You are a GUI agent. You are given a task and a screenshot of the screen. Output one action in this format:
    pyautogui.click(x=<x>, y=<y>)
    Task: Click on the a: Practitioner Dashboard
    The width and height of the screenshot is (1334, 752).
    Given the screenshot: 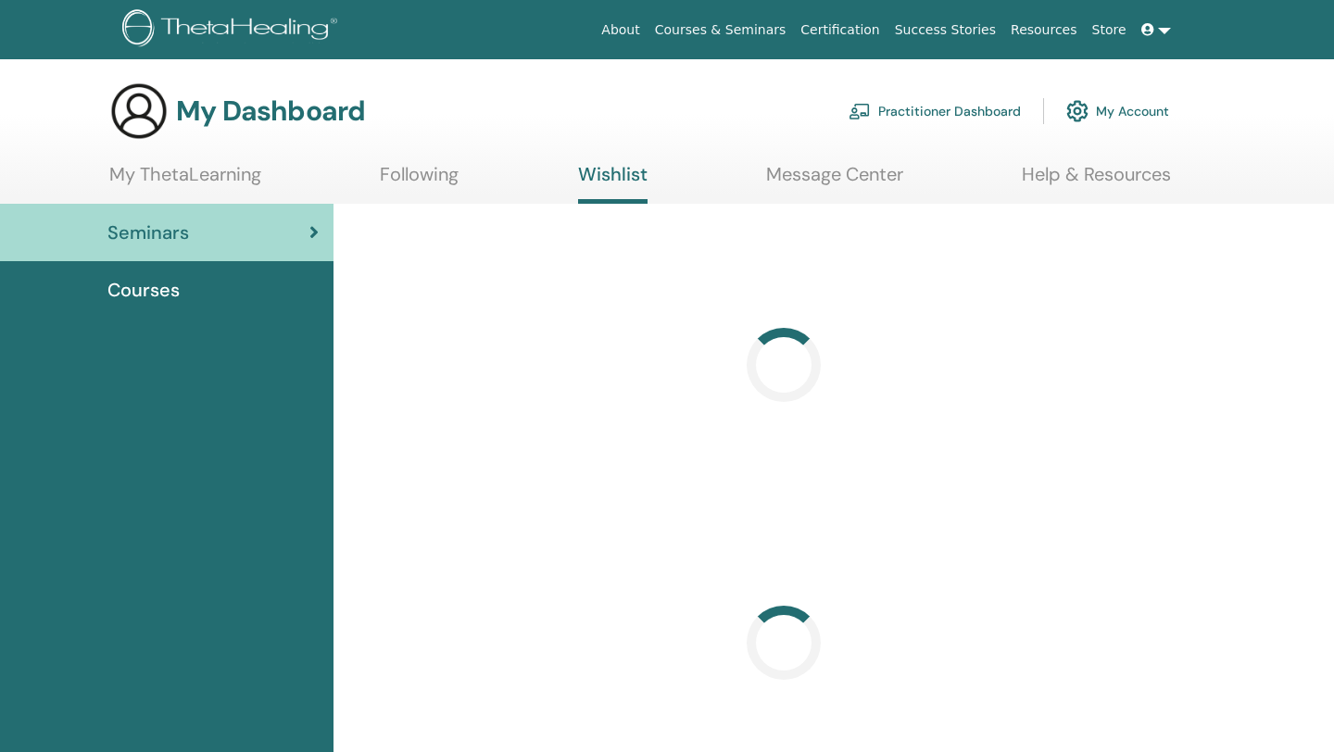 What is the action you would take?
    pyautogui.click(x=935, y=111)
    